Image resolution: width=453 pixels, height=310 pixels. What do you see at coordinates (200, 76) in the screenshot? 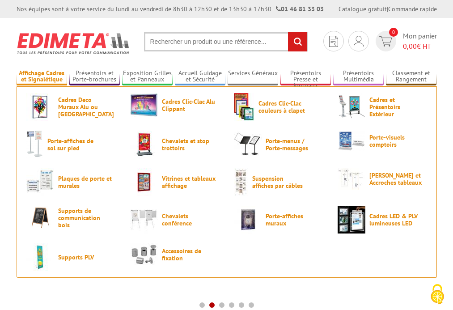
I see `a: Accueil Guidage et Sécurité` at bounding box center [200, 76].